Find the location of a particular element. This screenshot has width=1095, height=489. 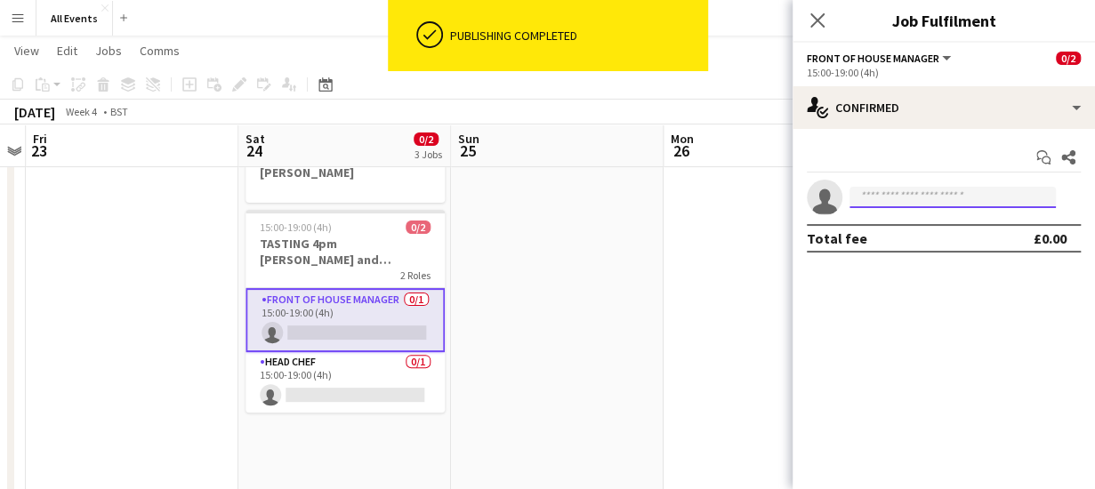

span: 15:00-19:00 (4h) is located at coordinates (295, 227).